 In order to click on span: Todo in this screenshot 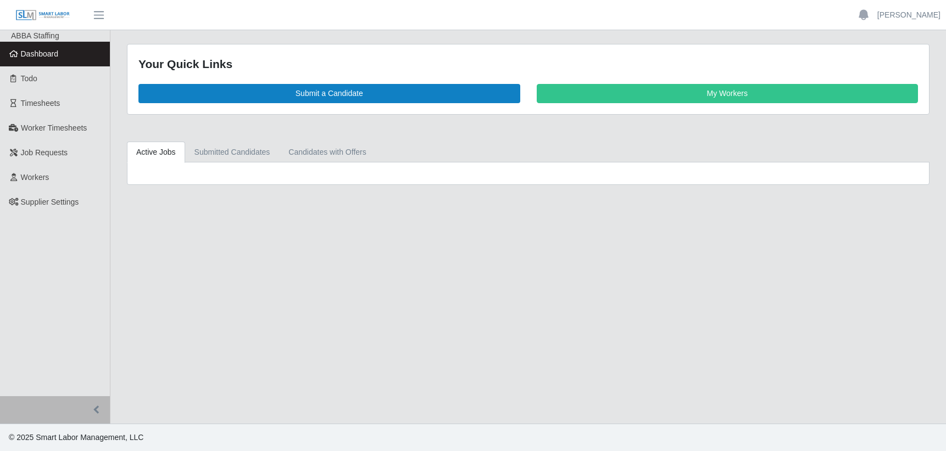, I will do `click(29, 79)`.